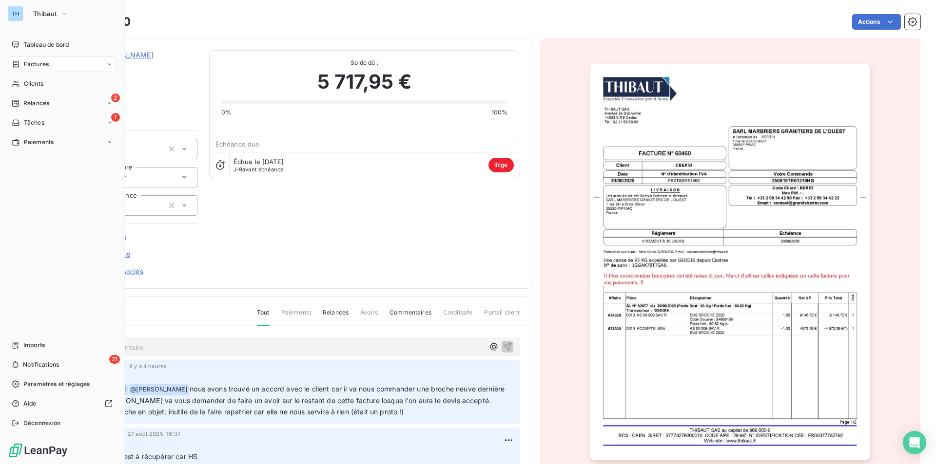 The width and height of the screenshot is (936, 464). I want to click on span: Tout, so click(263, 317).